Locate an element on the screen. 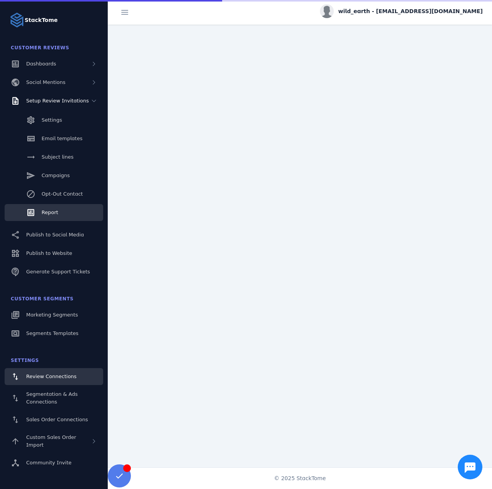 This screenshot has height=489, width=492. span: Publish to Social Media is located at coordinates (55, 234).